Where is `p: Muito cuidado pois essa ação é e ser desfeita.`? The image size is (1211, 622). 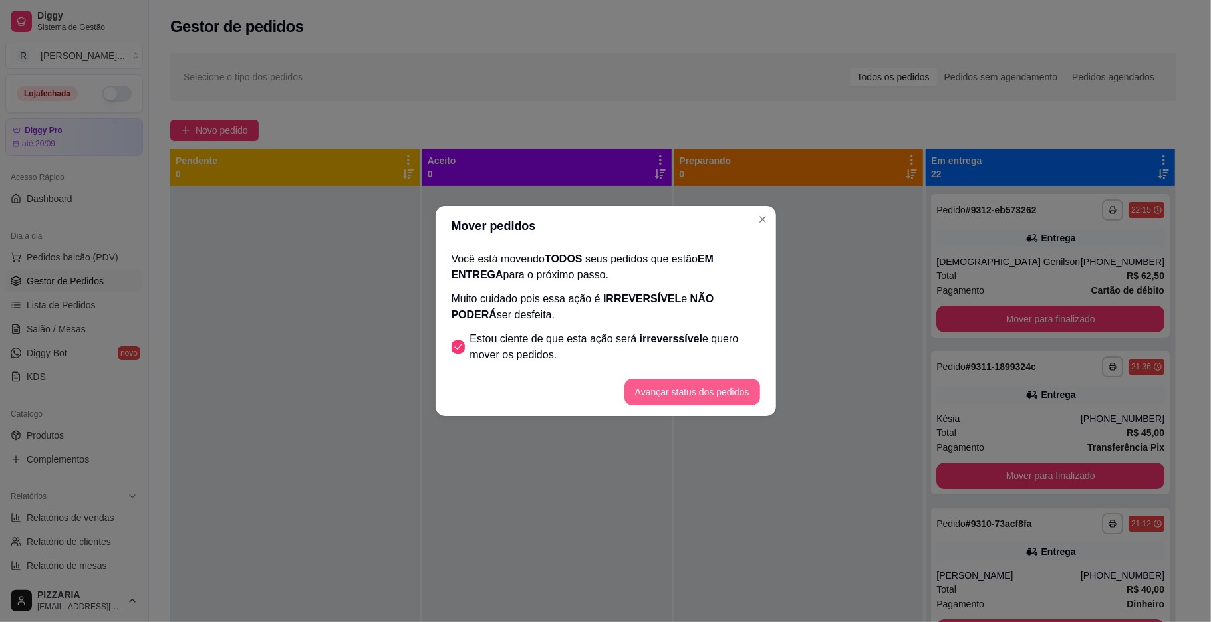 p: Muito cuidado pois essa ação é e ser desfeita. is located at coordinates (606, 307).